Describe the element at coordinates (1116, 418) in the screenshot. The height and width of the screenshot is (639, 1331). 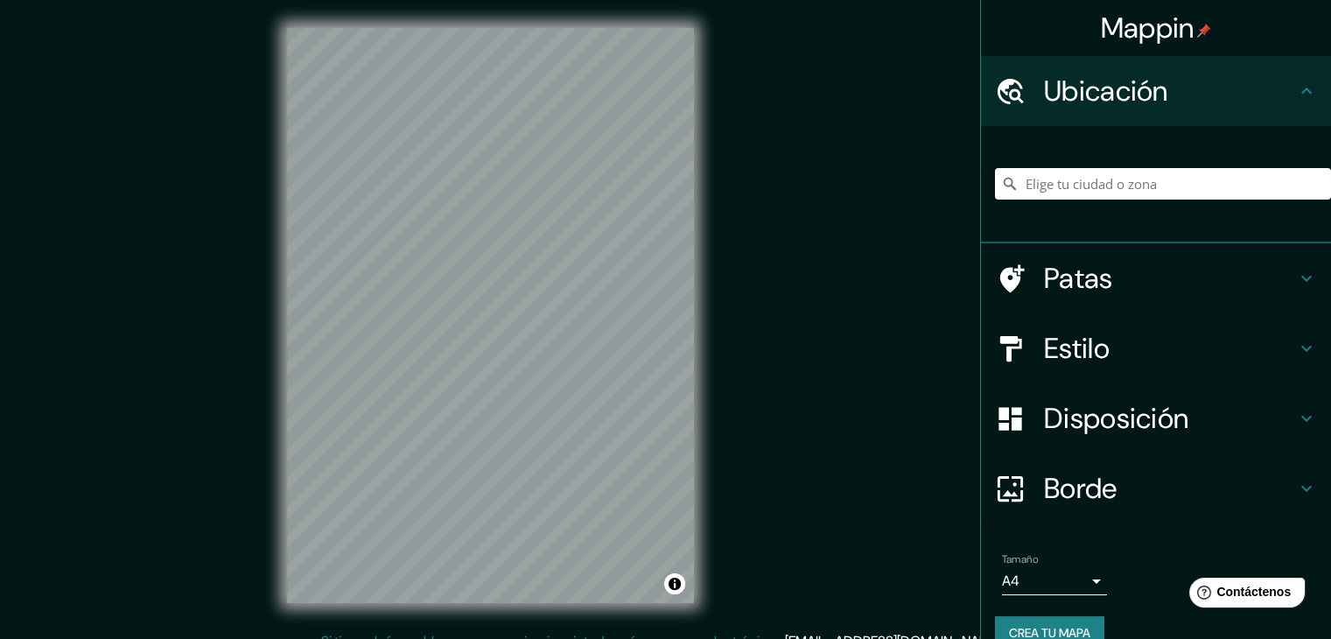
I see `font: Disposición` at that location.